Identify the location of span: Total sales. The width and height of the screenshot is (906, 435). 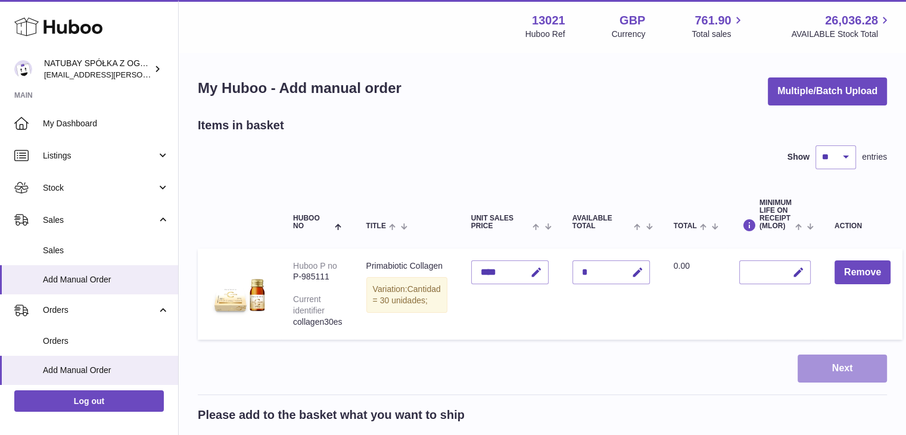
(718, 34).